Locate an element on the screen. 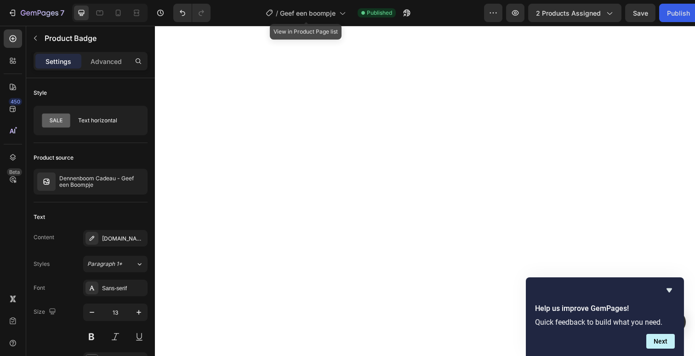 This screenshot has height=356, width=695. div: Publish is located at coordinates (653, 13).